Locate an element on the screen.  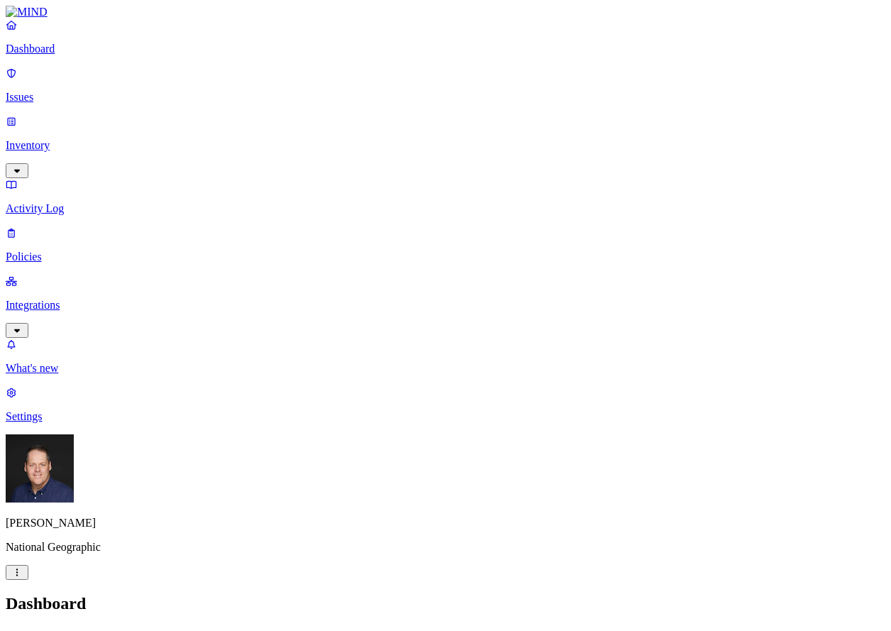
p: Activity Log is located at coordinates (446, 209).